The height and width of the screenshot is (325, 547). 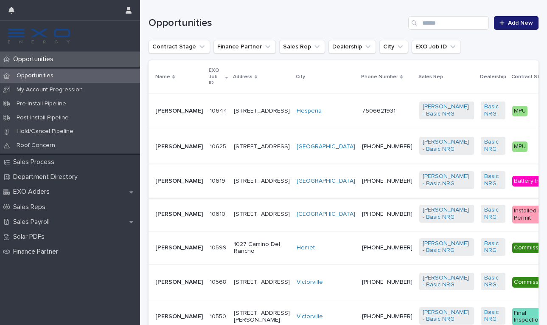 What do you see at coordinates (42, 118) in the screenshot?
I see `p: Post-Install Pipeline` at bounding box center [42, 118].